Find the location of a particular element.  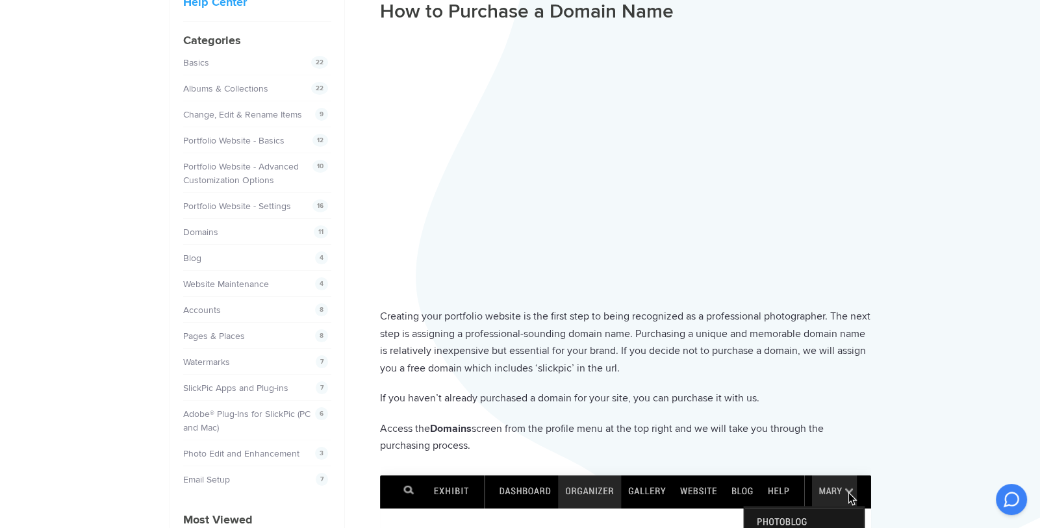

a: Portfolio Website - Basics is located at coordinates (234, 140).